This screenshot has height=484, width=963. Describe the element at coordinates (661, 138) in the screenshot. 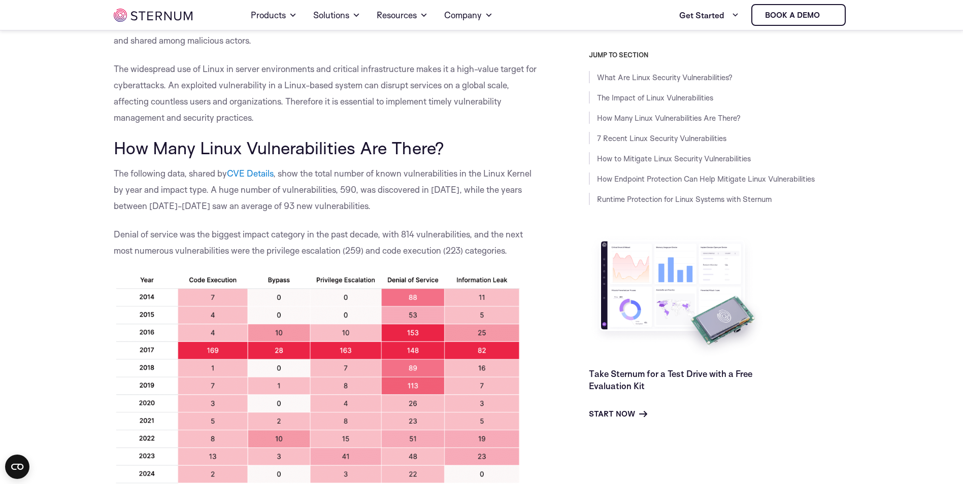

I see `a: 7 Recent Linux Security Vulnerabilities` at that location.